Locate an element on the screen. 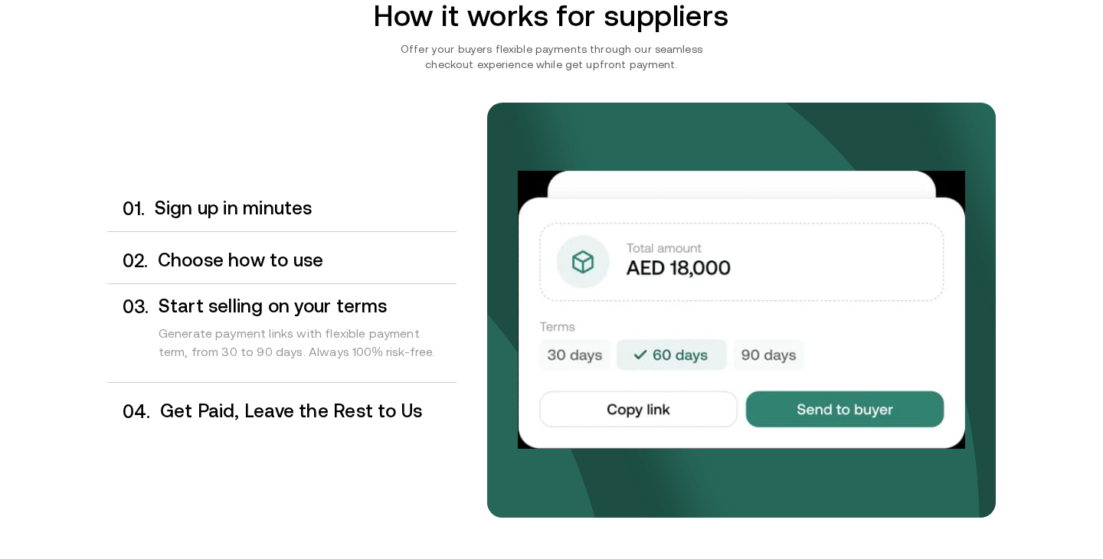 The height and width of the screenshot is (559, 1103). div: 0 4 . is located at coordinates (129, 411).